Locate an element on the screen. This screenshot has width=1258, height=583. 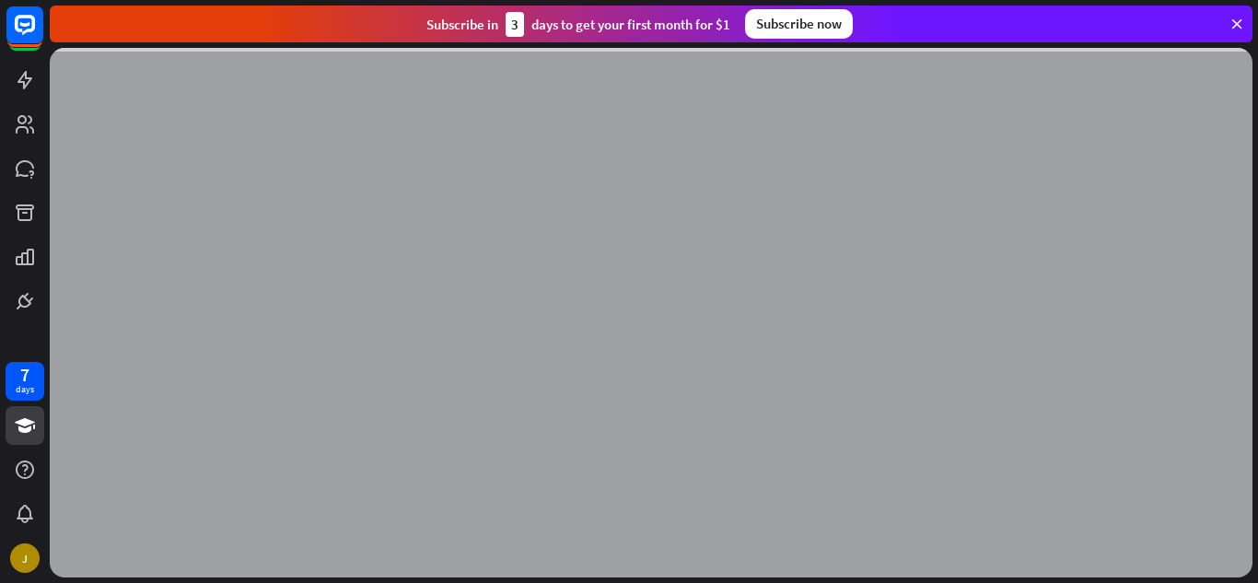
div: 3 is located at coordinates (515, 24).